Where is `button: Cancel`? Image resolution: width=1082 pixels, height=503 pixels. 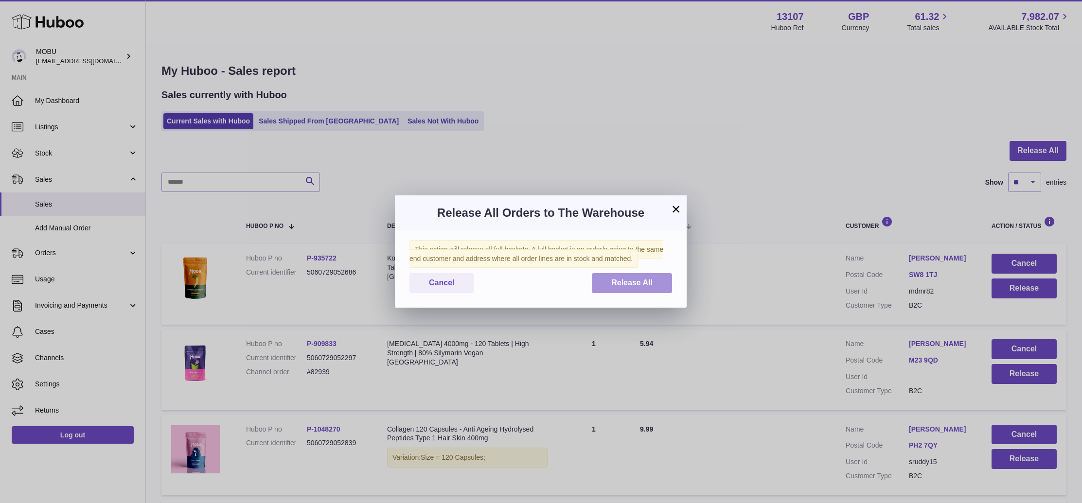
button: Cancel is located at coordinates (441, 283).